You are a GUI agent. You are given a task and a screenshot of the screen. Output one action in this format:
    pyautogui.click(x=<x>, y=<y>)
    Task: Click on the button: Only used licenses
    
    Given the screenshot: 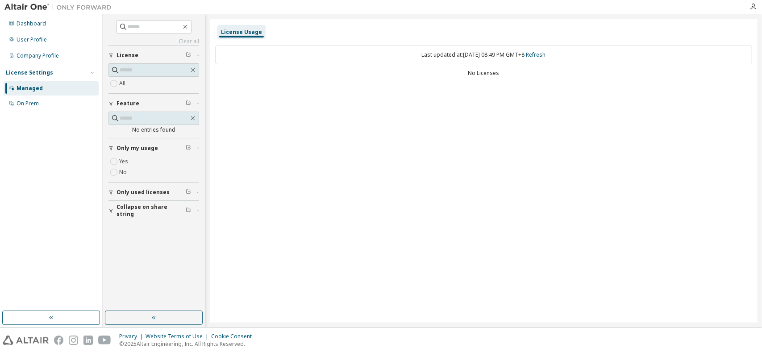 What is the action you would take?
    pyautogui.click(x=154, y=192)
    